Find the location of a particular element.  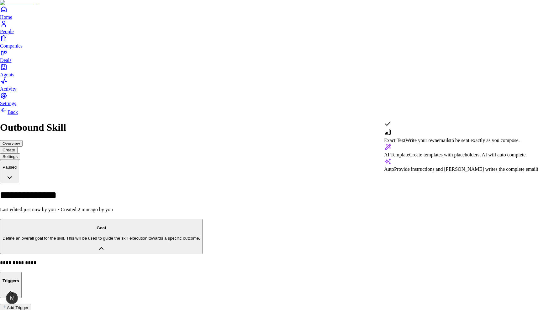

span: Create templates with placeholders, AI will auto complete. is located at coordinates (467, 155).